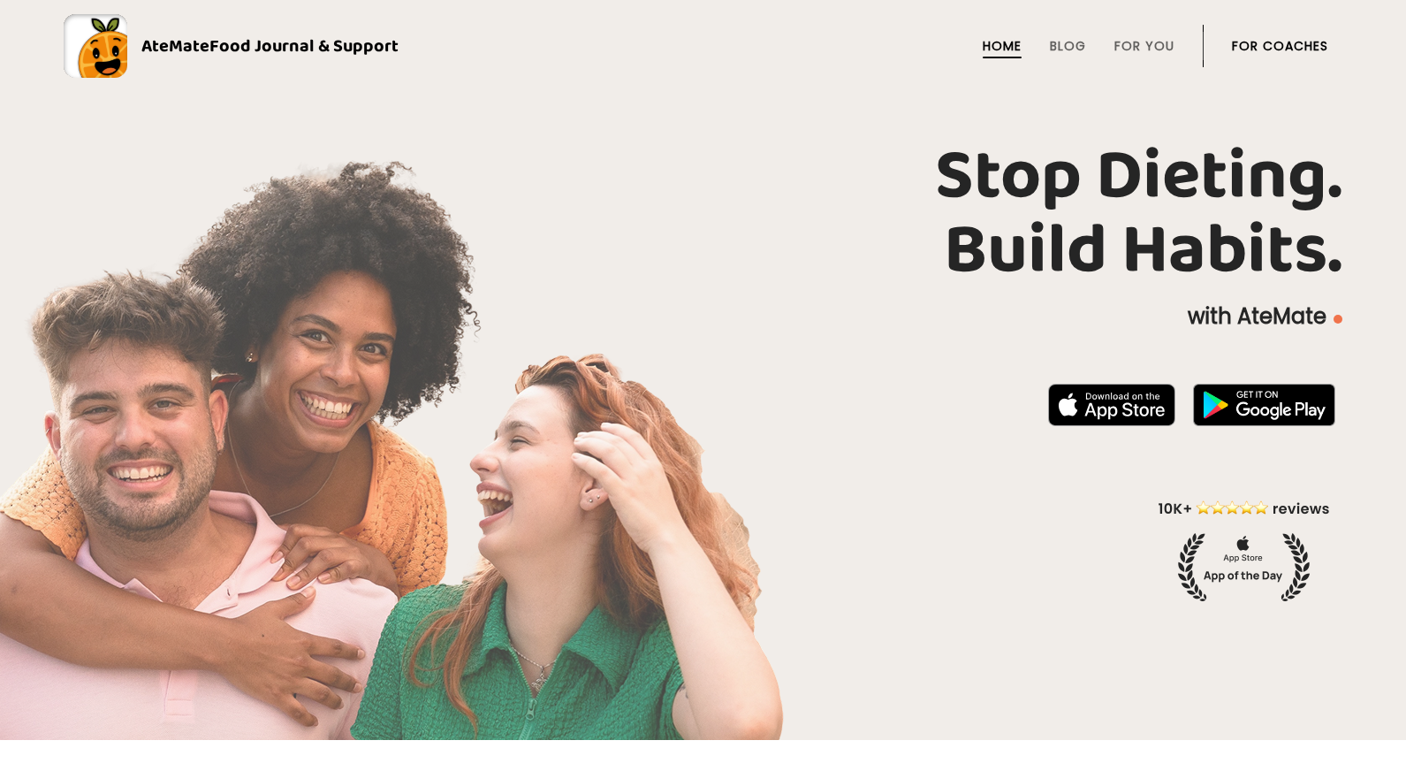 The height and width of the screenshot is (771, 1406). I want to click on img: badge-download-google.png, so click(1264, 405).